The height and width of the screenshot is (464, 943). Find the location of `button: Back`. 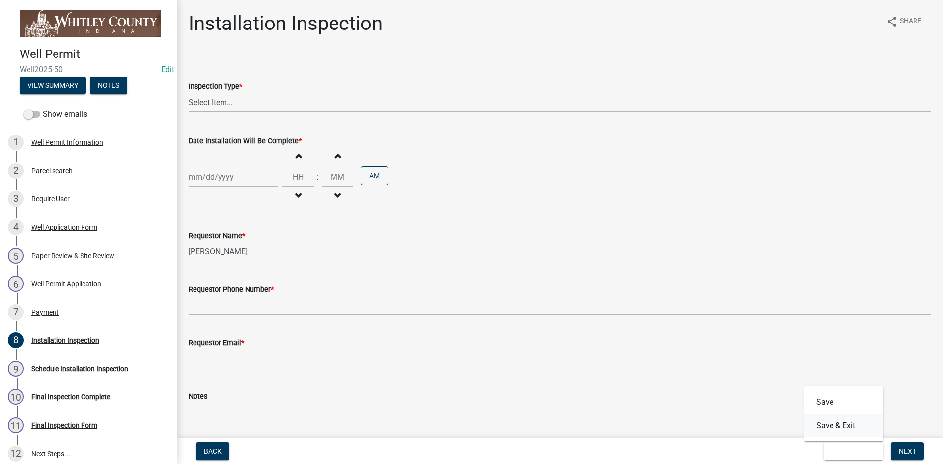

button: Back is located at coordinates (213, 451).